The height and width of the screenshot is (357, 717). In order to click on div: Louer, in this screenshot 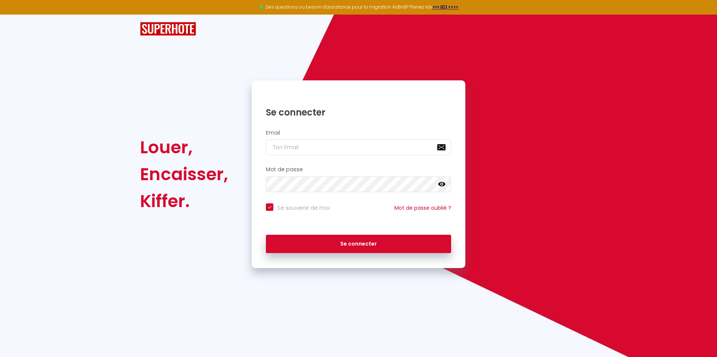, I will do `click(184, 147)`.